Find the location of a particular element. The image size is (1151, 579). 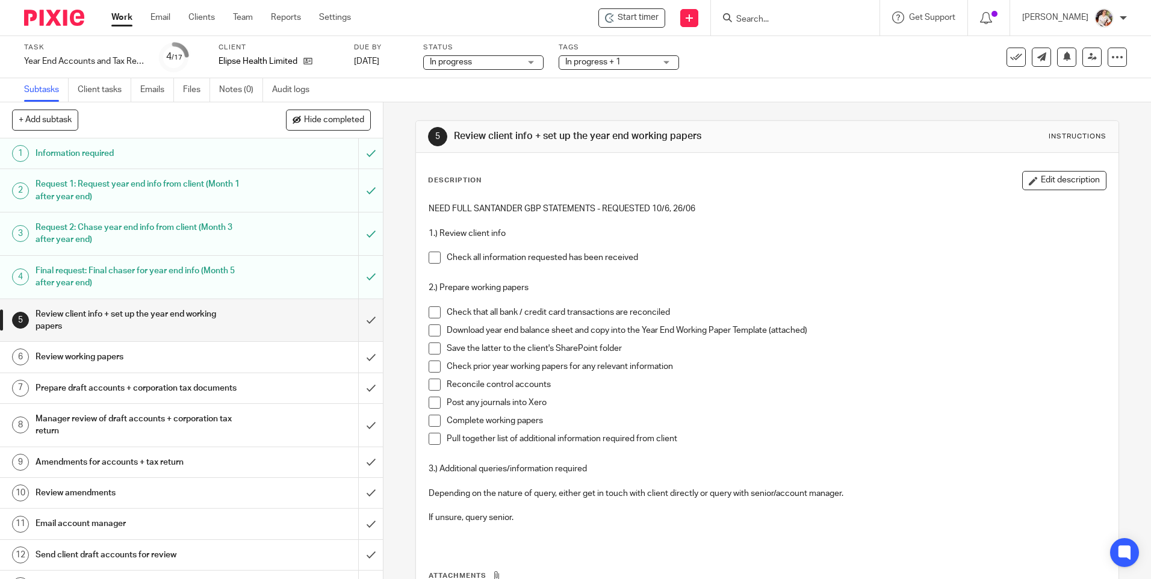

a: Notes (0) is located at coordinates (241, 90).